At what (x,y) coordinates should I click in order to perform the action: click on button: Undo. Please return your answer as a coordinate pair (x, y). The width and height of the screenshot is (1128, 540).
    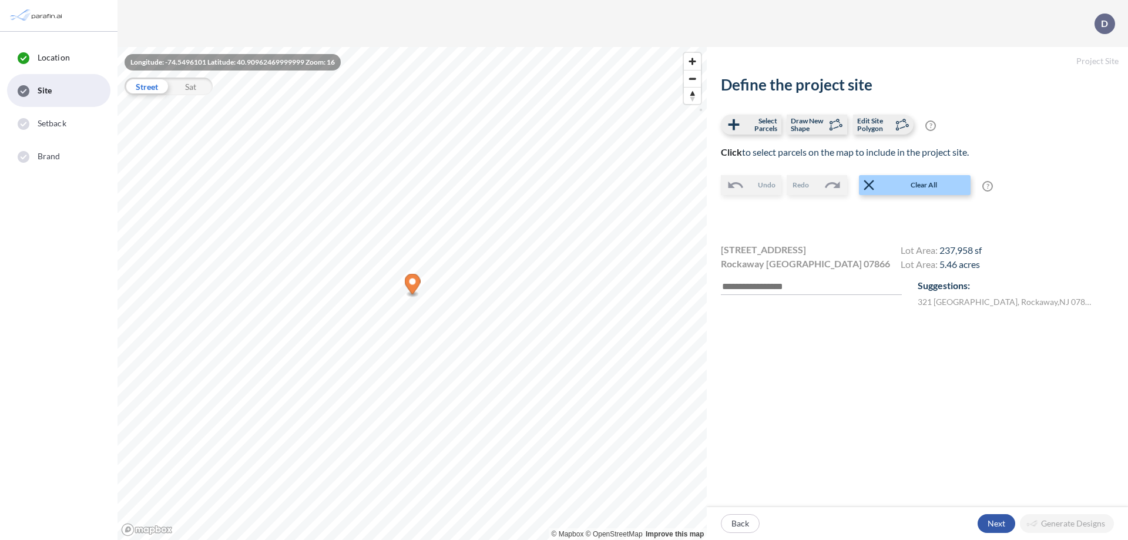
    Looking at the image, I should click on (751, 185).